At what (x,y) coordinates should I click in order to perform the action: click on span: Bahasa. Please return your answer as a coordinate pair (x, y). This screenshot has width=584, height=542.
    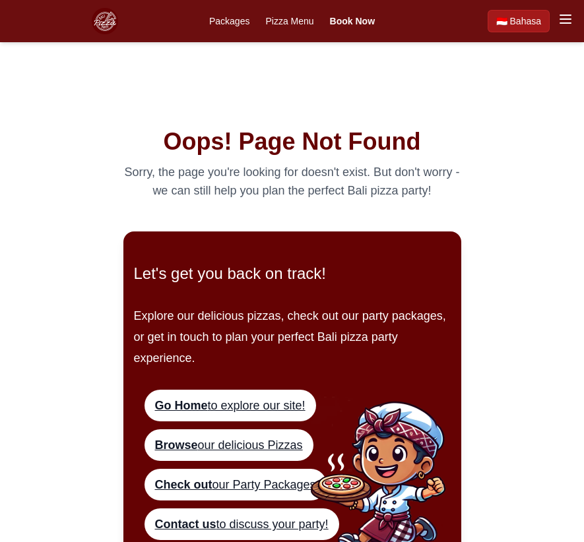
    Looking at the image, I should click on (525, 21).